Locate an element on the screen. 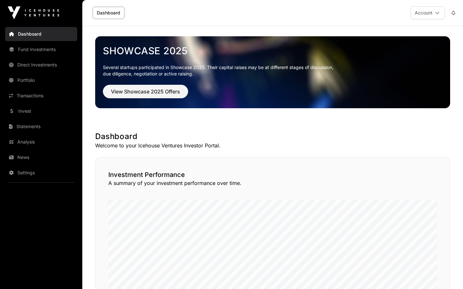 This screenshot has height=289, width=463. a: Settings is located at coordinates (41, 173).